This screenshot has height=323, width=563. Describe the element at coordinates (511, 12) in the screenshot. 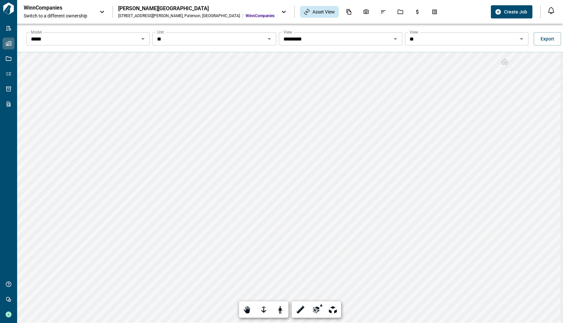

I see `button: Create Job` at that location.